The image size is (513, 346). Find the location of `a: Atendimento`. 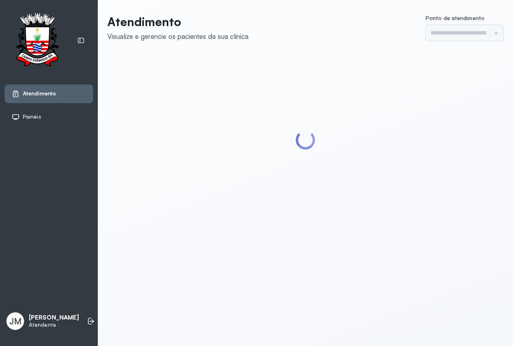

a: Atendimento is located at coordinates (49, 94).